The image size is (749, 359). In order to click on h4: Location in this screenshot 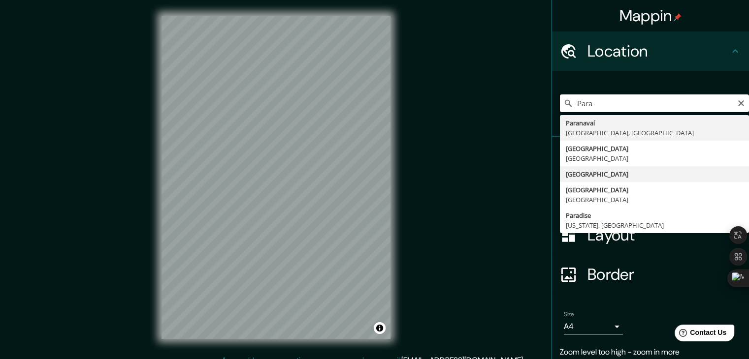, I will do `click(658, 51)`.